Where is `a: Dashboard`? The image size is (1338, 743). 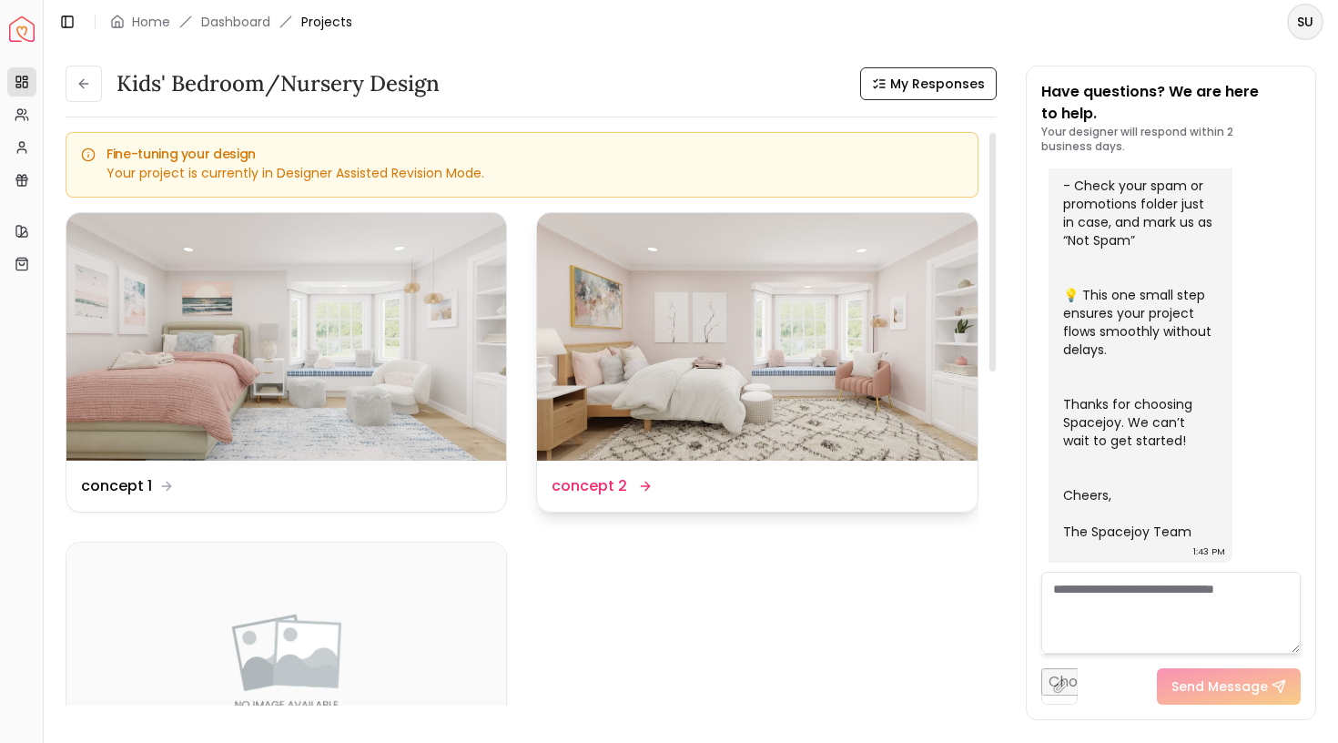 a: Dashboard is located at coordinates (236, 22).